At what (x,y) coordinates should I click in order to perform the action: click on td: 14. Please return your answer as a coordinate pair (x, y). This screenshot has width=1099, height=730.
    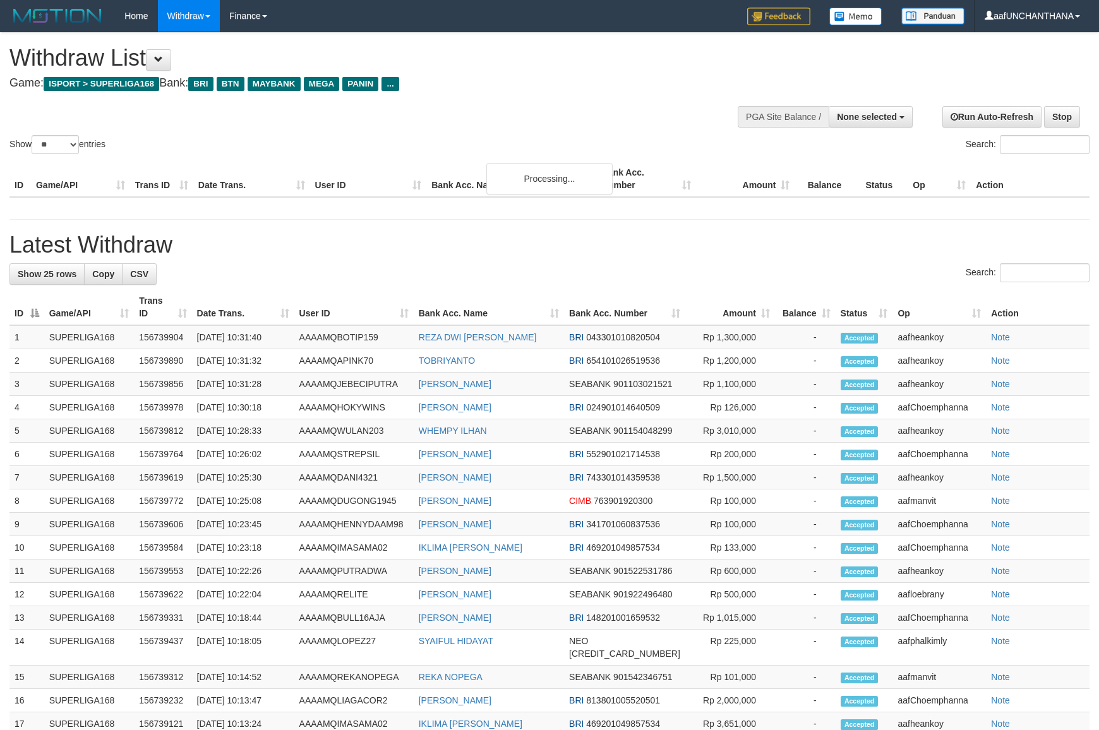
    Looking at the image, I should click on (27, 648).